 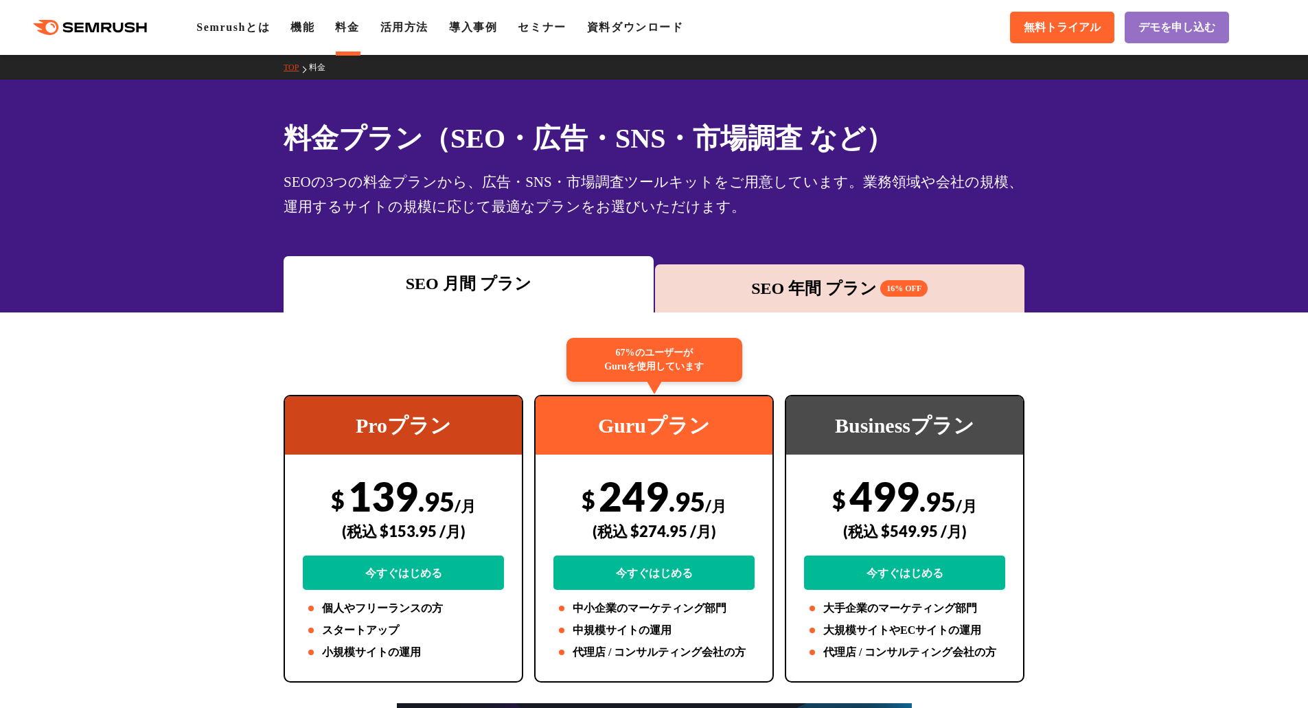 What do you see at coordinates (840, 288) in the screenshot?
I see `div: SEO 年間 プラン` at bounding box center [840, 288].